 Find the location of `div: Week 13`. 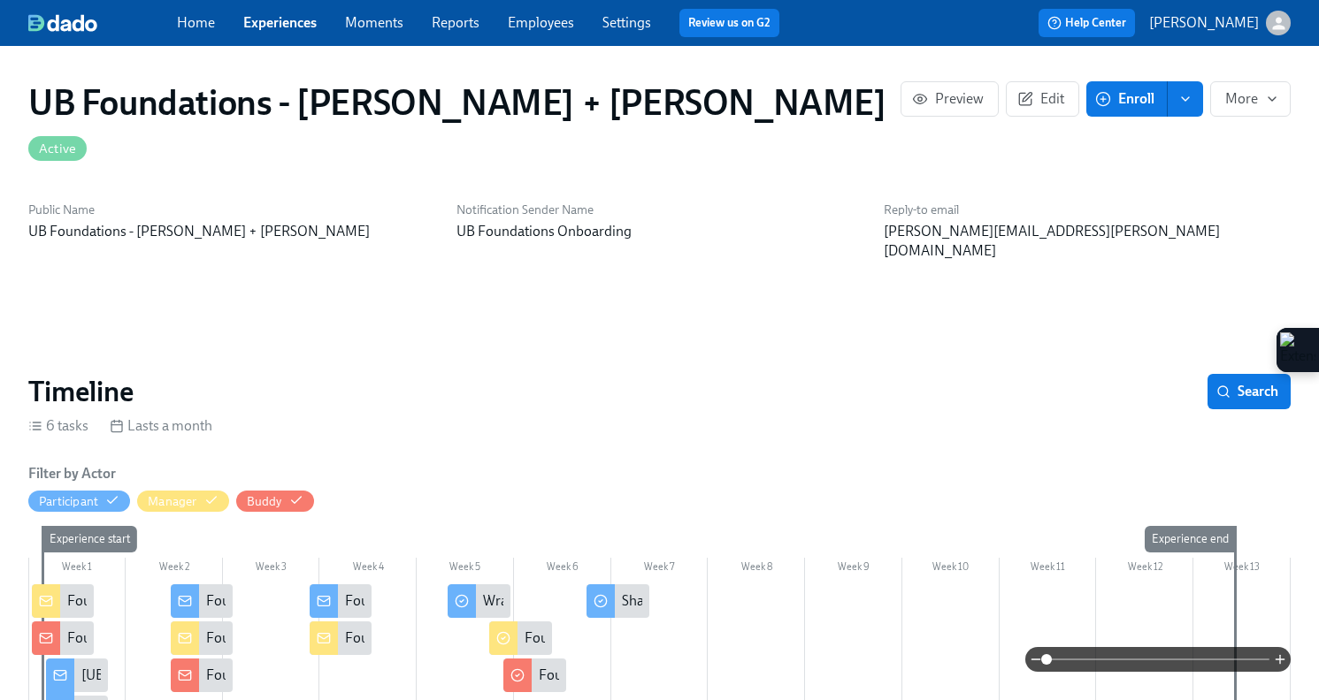

div: Week 13 is located at coordinates (1242, 570).